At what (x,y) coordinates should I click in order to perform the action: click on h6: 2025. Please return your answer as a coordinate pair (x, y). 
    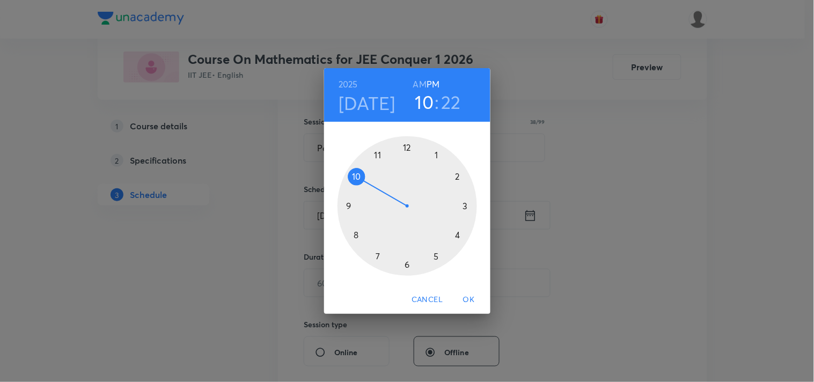
    Looking at the image, I should click on (348, 84).